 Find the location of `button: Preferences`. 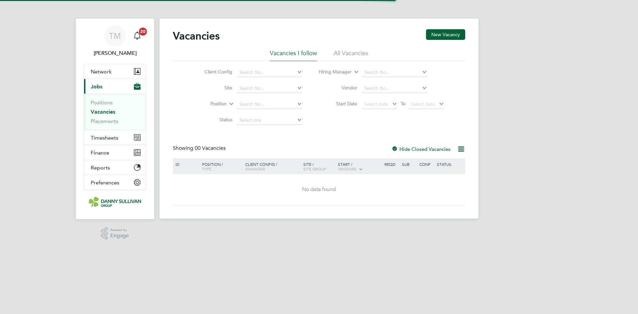

button: Preferences is located at coordinates (115, 182).